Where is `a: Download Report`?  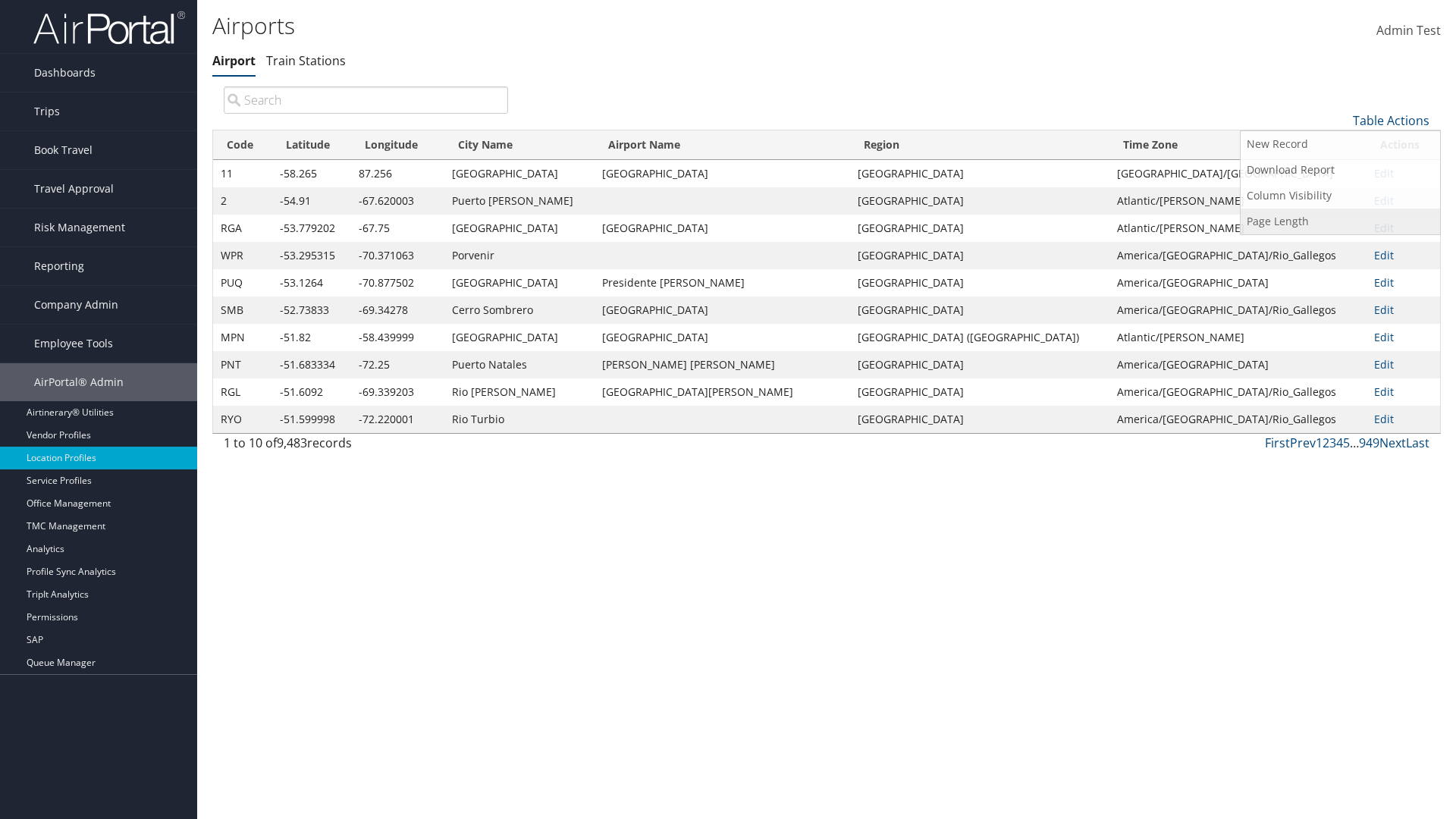
a: Download Report is located at coordinates (1340, 170).